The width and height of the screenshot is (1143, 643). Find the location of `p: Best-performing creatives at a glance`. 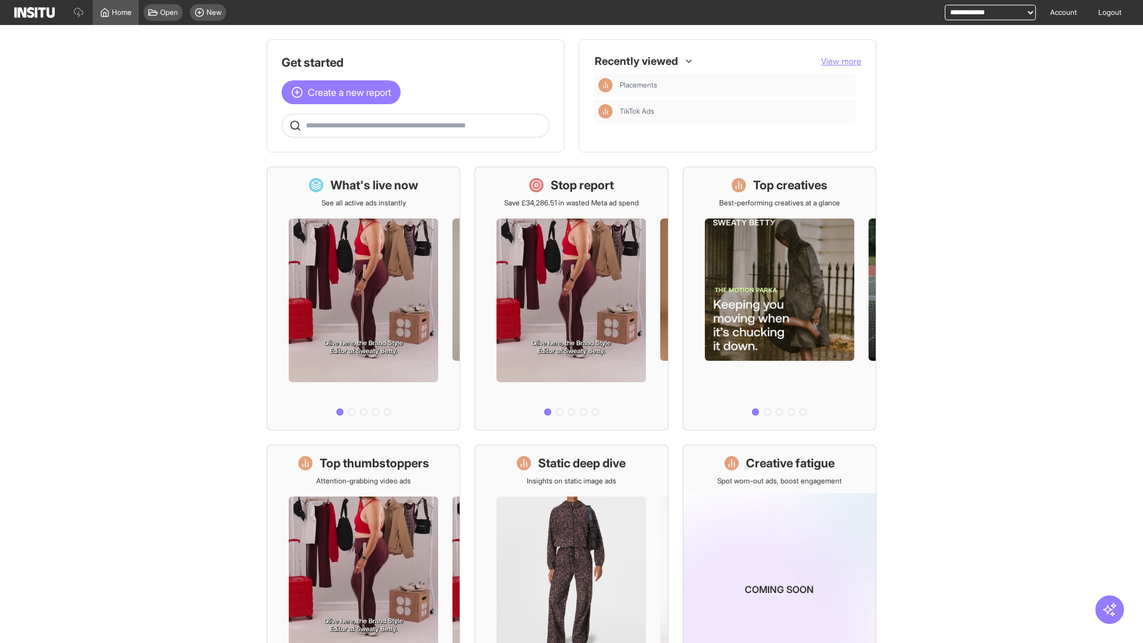

p: Best-performing creatives at a glance is located at coordinates (779, 203).